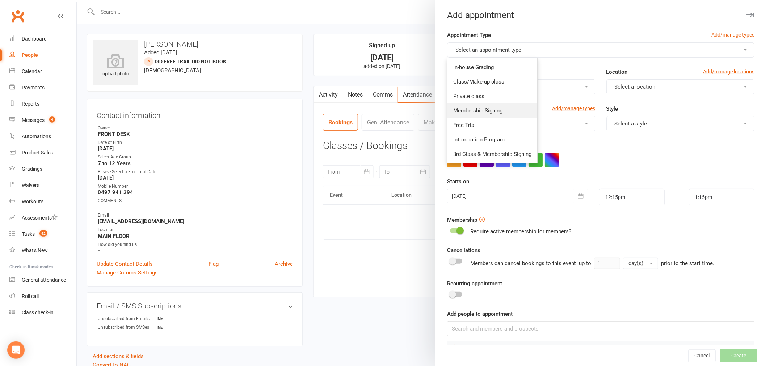 This screenshot has height=366, width=766. What do you see at coordinates (43, 233) in the screenshot?
I see `span: 42` at bounding box center [43, 233].